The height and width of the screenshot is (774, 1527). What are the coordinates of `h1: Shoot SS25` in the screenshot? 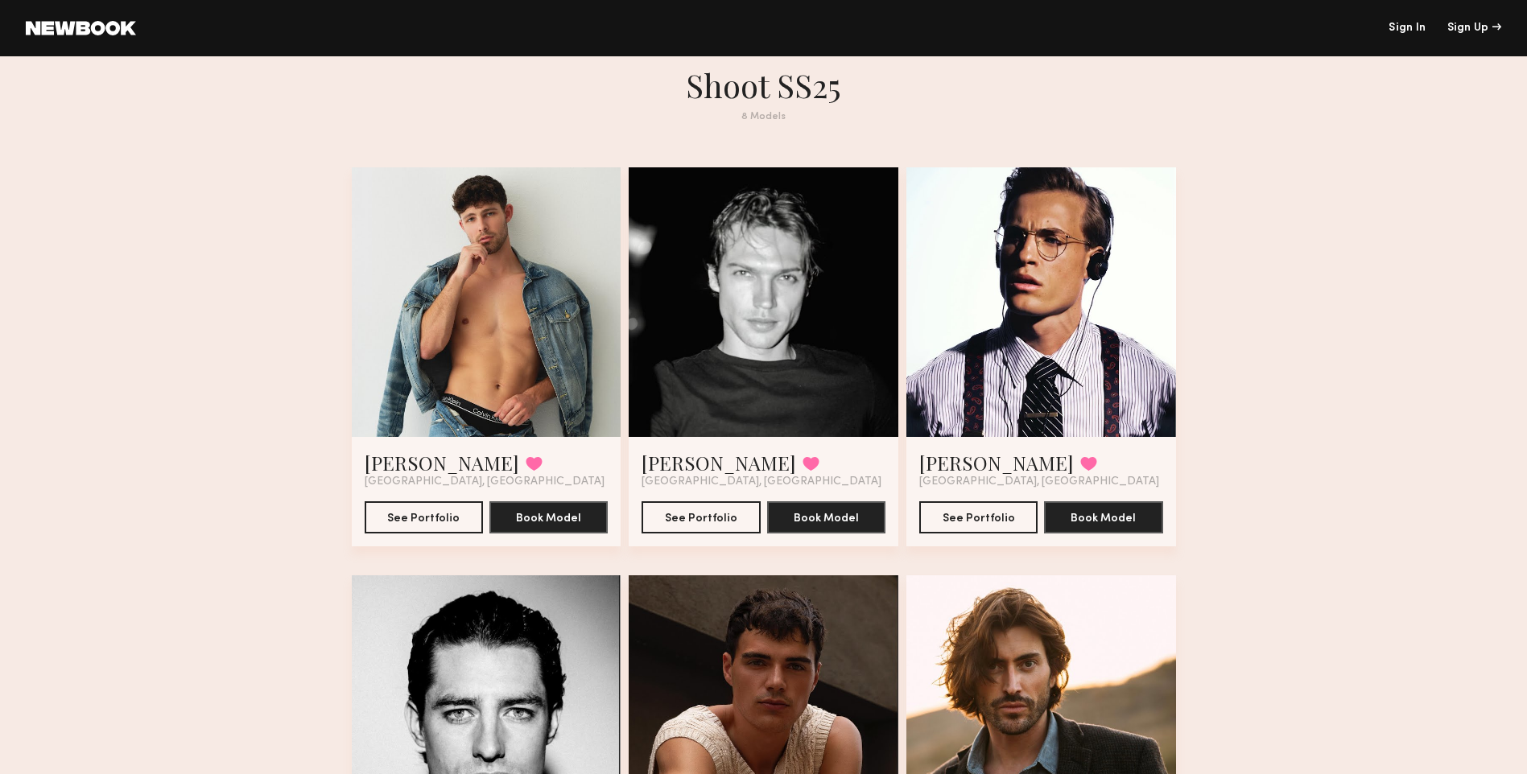 It's located at (764, 85).